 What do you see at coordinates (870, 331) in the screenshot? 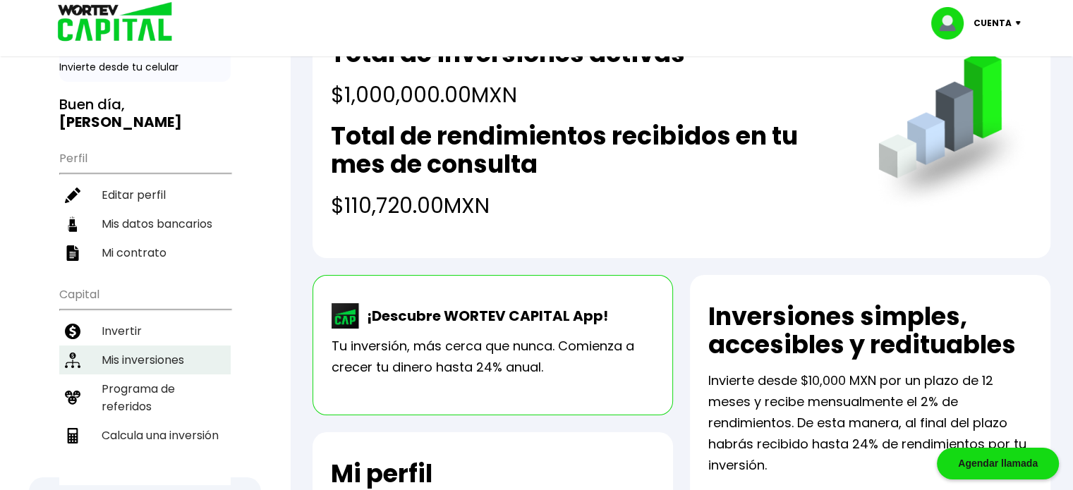
I see `h2: Inversiones simples, accesibles y redituables` at bounding box center [870, 331].